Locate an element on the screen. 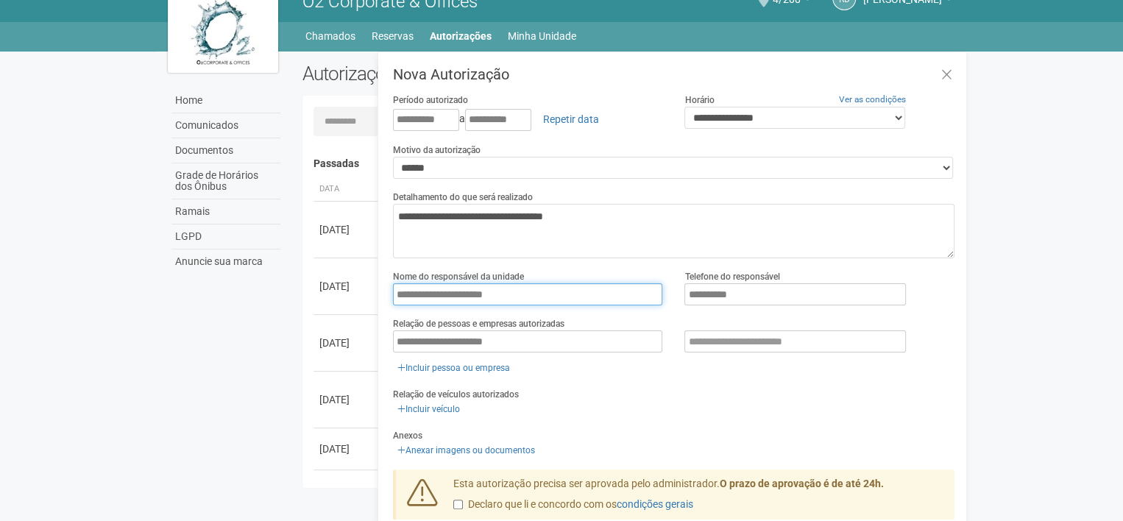 The height and width of the screenshot is (521, 1123). strong: O prazo de aprovação é de até 24h. is located at coordinates (801, 483).